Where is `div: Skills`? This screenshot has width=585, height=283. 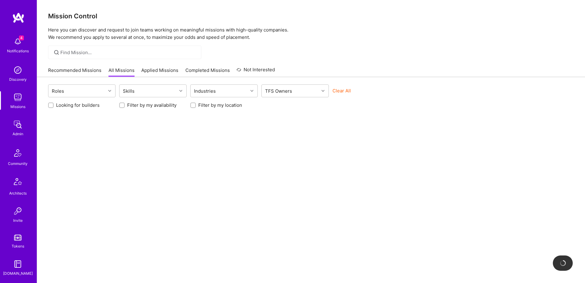
div: Skills is located at coordinates (129, 91).